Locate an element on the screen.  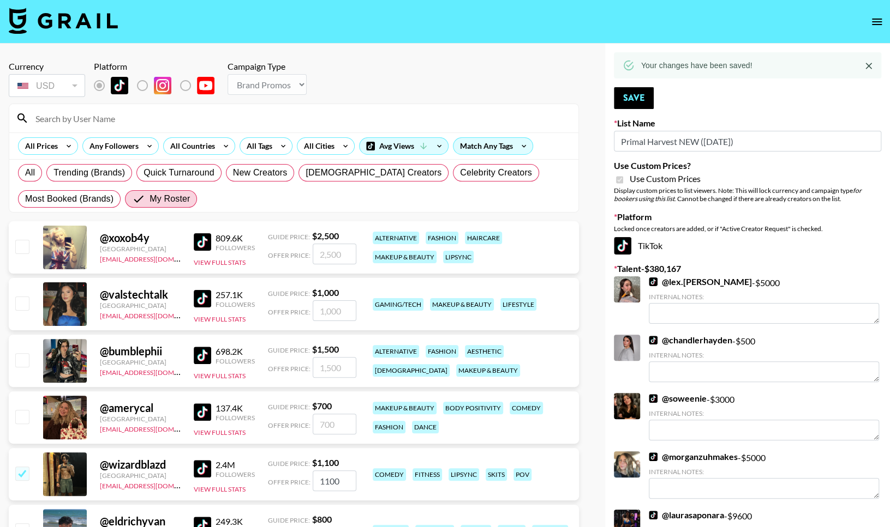
div: Campaign Type is located at coordinates (267, 67).